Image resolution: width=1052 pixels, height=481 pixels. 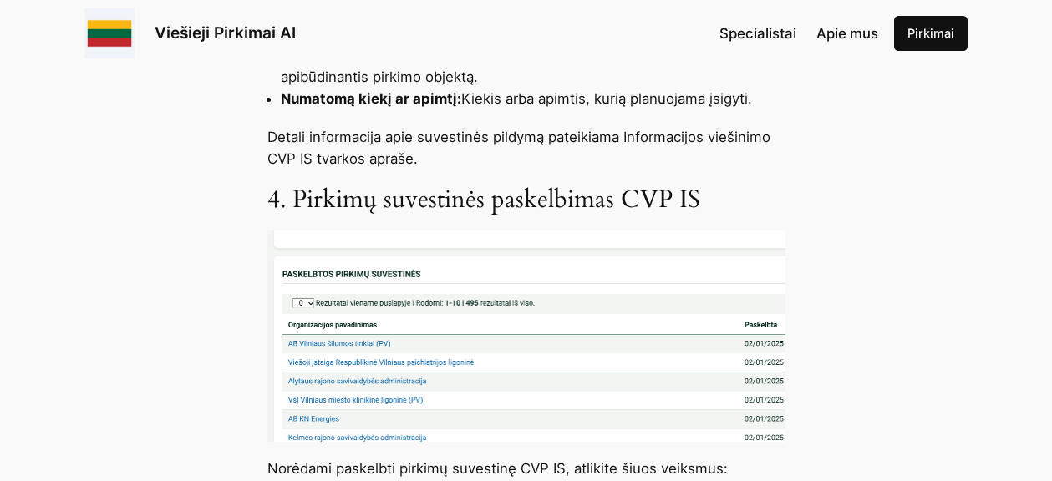 I want to click on p: Norėdami paskelbti pirkimų suvestinę CVP IS, atlikite šiuos veiksmus:, so click(x=526, y=469).